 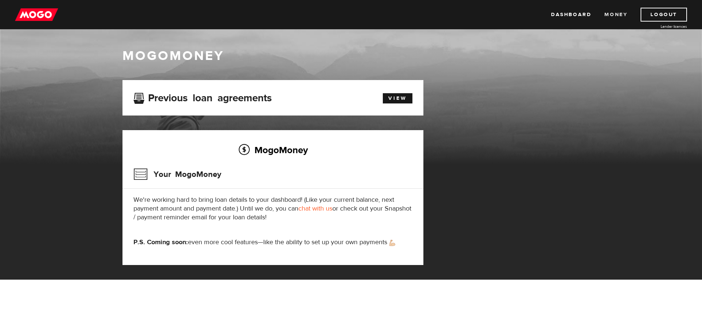 I want to click on h2: MogoMoney, so click(x=273, y=150).